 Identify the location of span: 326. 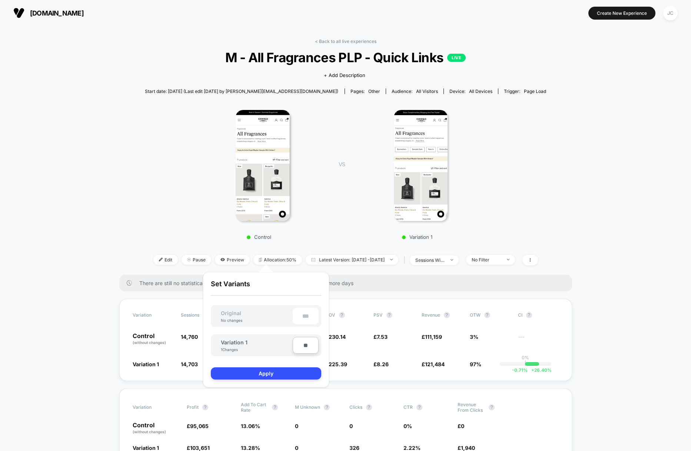
(354, 448).